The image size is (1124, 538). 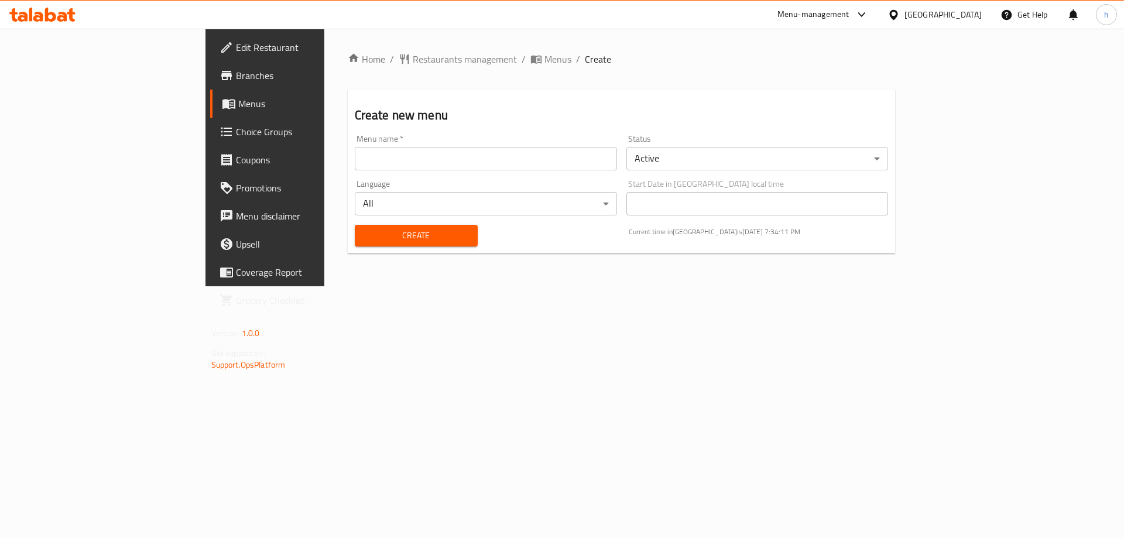 What do you see at coordinates (301, 188) in the screenshot?
I see `a: Promotions` at bounding box center [301, 188].